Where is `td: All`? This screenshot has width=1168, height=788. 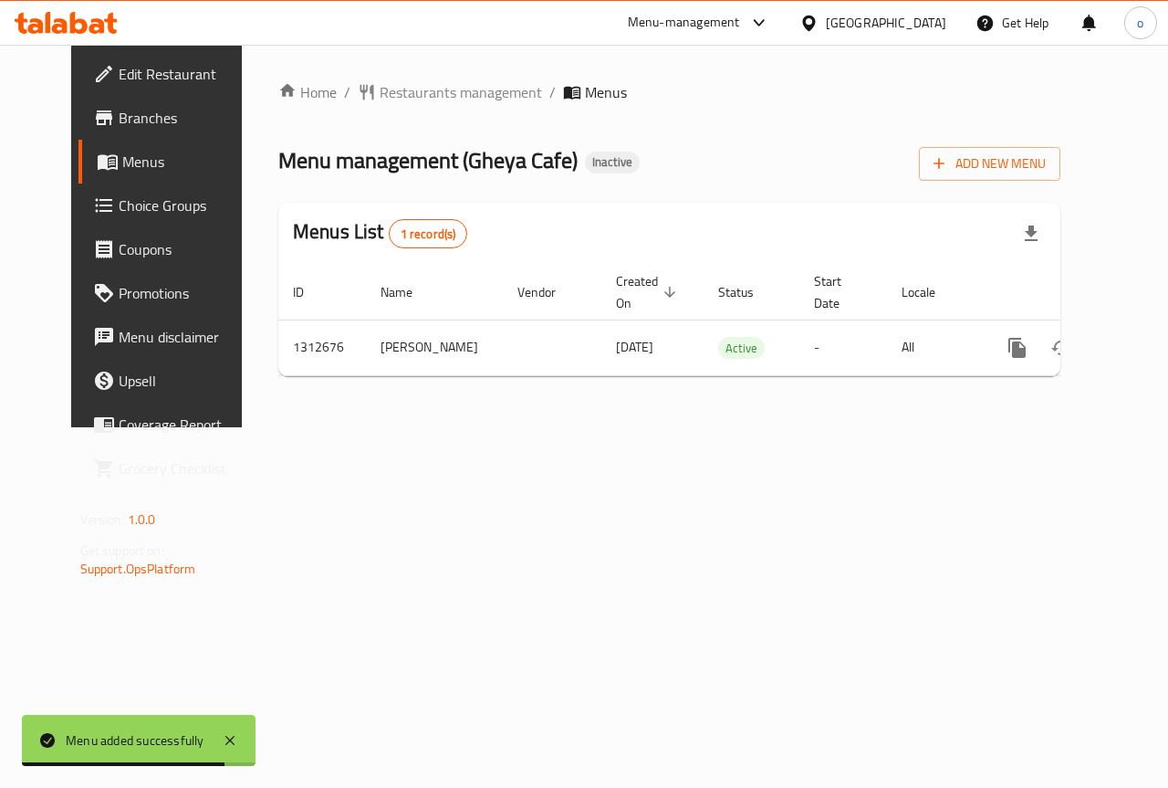 td: All is located at coordinates (934, 347).